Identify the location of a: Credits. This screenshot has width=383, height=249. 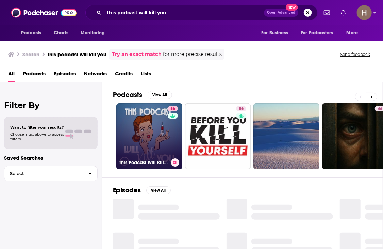
(124, 75).